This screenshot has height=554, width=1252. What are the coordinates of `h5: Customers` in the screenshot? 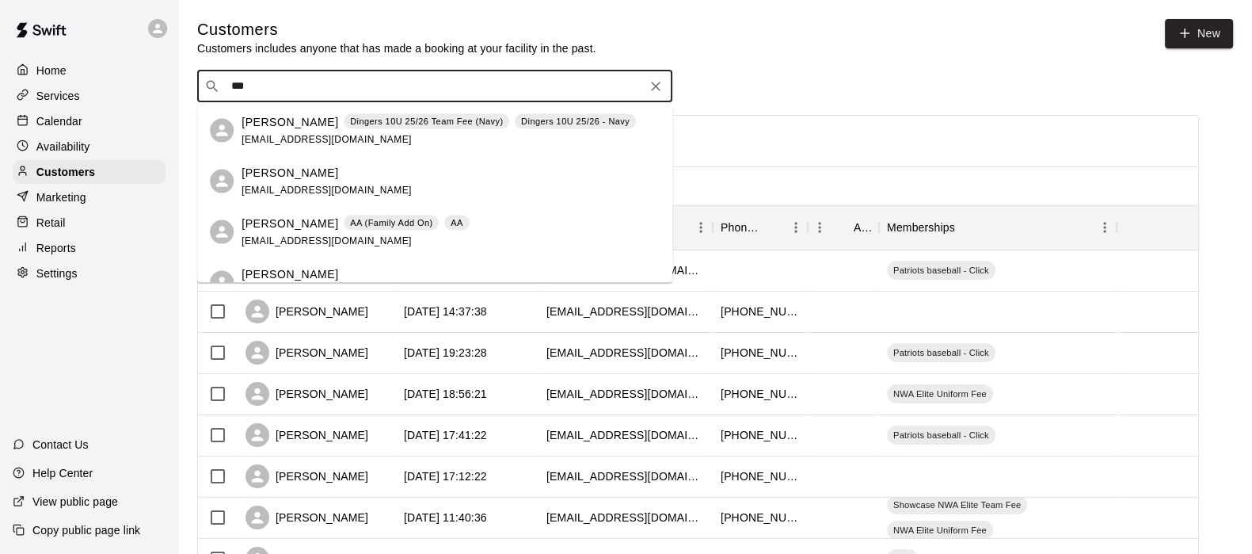 It's located at (397, 29).